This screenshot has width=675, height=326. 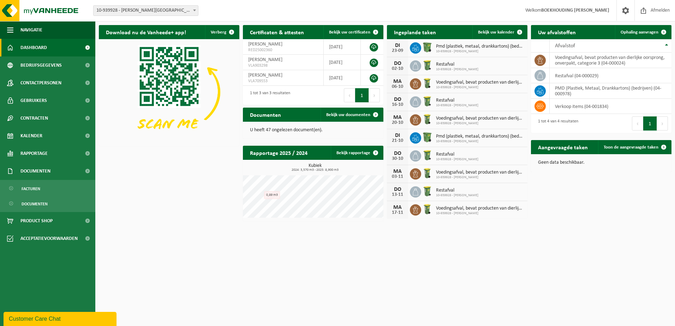 What do you see at coordinates (222, 32) in the screenshot?
I see `button: Verberg` at bounding box center [222, 32].